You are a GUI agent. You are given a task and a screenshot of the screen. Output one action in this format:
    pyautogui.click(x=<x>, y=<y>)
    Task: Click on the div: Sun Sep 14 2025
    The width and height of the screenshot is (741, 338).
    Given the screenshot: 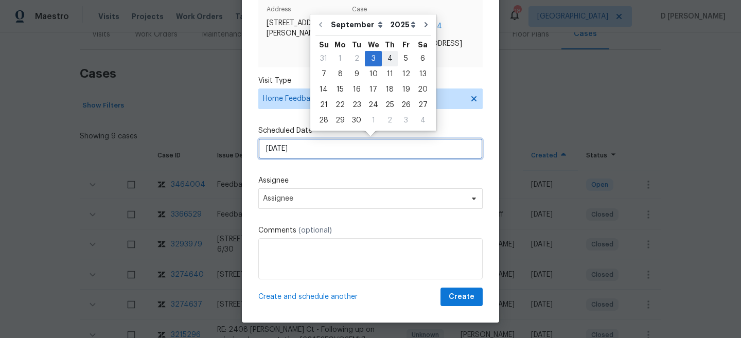 What is the action you would take?
    pyautogui.click(x=324, y=90)
    